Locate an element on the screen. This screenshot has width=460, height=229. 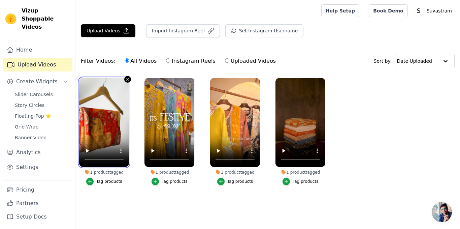
span: Story Circles is located at coordinates (30, 105).